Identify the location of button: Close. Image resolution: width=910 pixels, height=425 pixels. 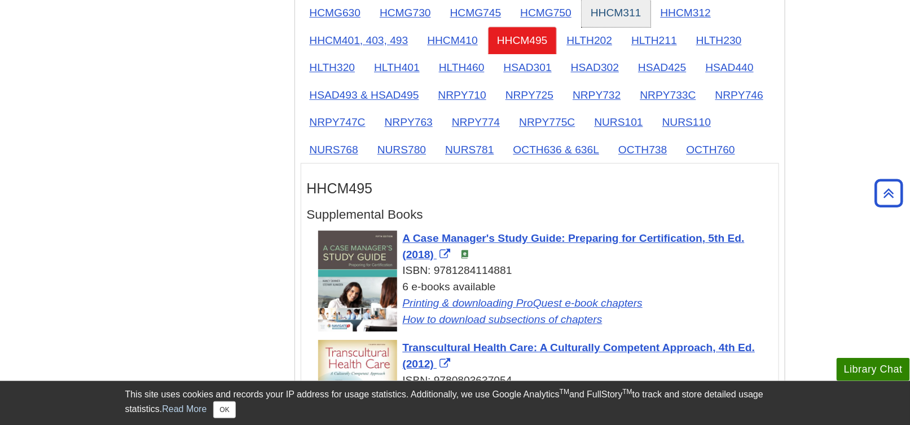
(224, 410).